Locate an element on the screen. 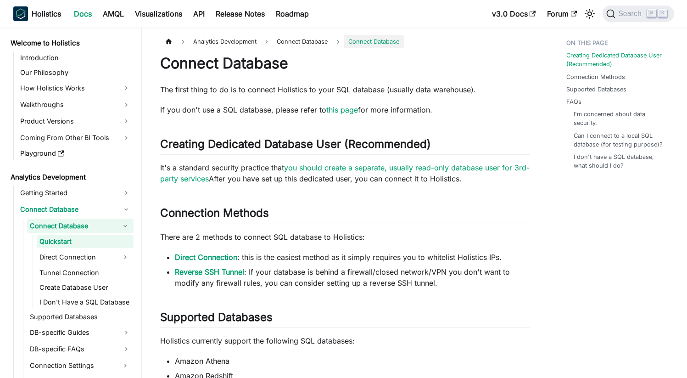 The width and height of the screenshot is (687, 378). button: Switch between dark and light mode (currently light mode) is located at coordinates (590, 14).